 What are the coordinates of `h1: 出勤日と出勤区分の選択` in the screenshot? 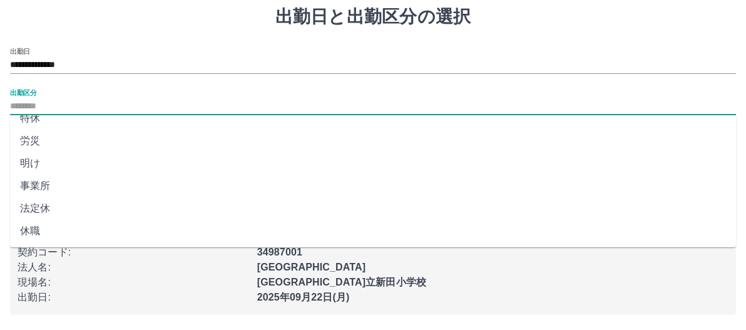 It's located at (373, 17).